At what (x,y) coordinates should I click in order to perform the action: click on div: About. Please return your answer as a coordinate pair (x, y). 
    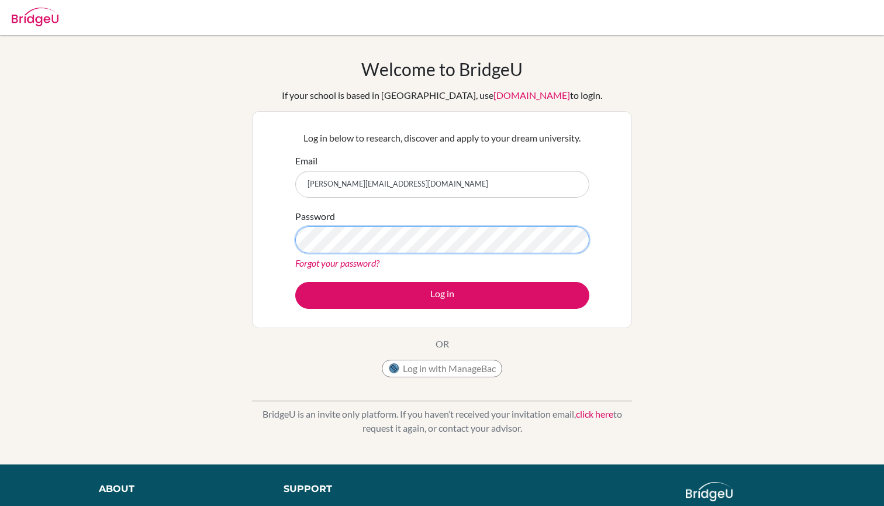
    Looking at the image, I should click on (178, 489).